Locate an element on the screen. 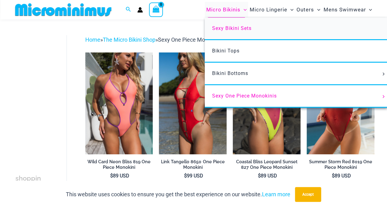 The image size is (387, 208). span: Mens Swimwear is located at coordinates (345, 10).